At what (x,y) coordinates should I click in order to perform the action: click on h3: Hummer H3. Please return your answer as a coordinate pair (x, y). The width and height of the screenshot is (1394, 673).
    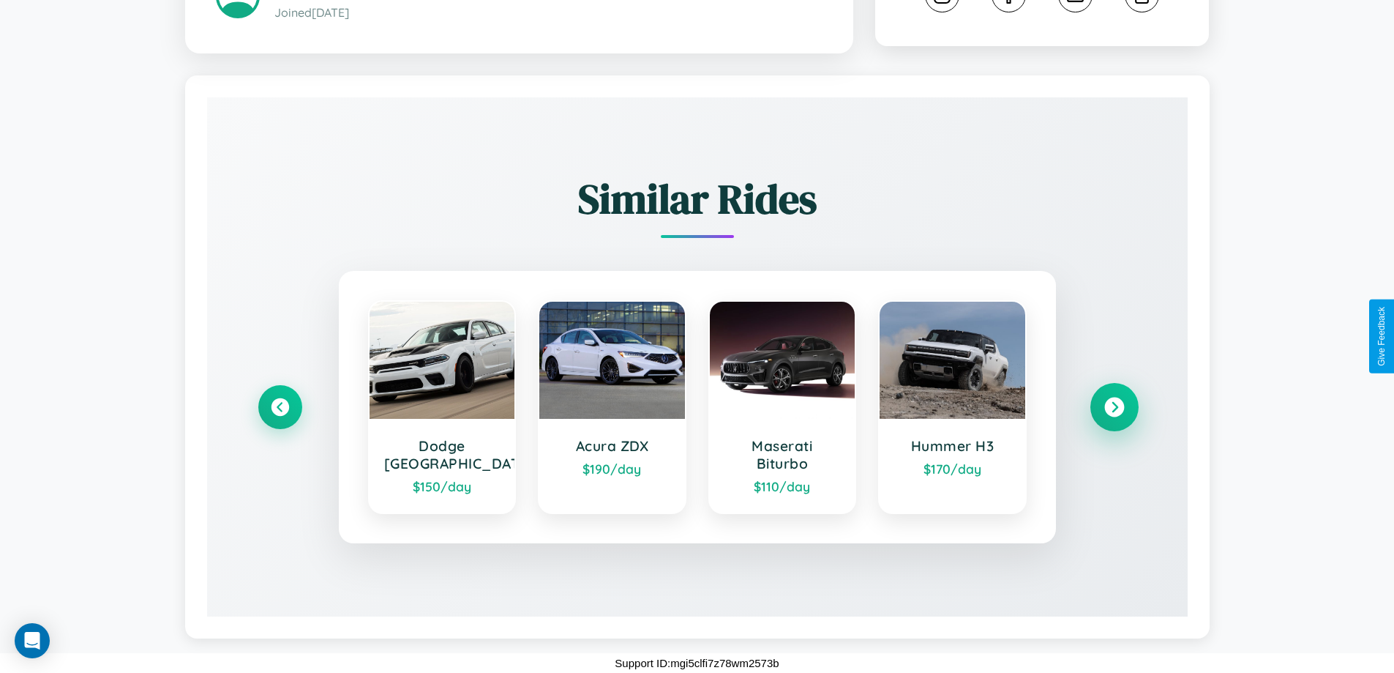
    Looking at the image, I should click on (952, 446).